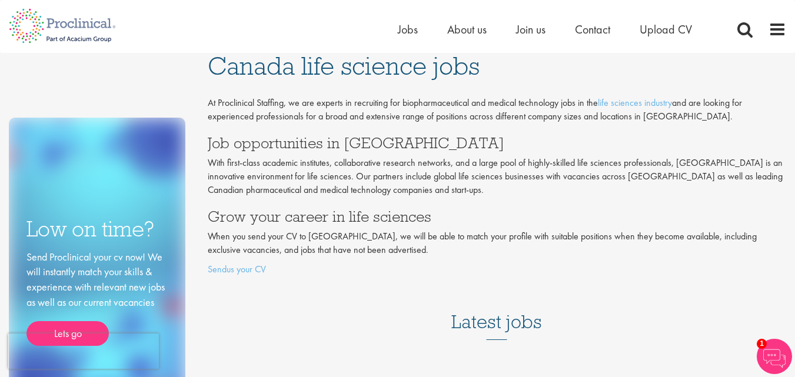  I want to click on a: Lets go, so click(68, 334).